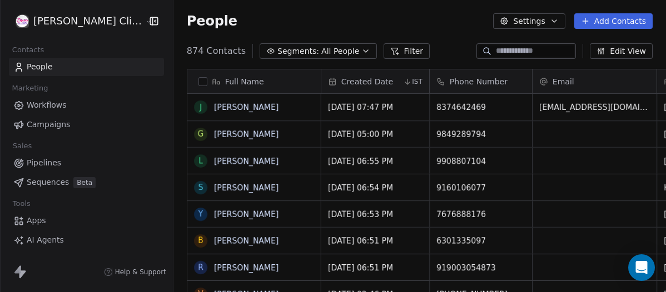  Describe the element at coordinates (529, 21) in the screenshot. I see `button: Settings` at that location.